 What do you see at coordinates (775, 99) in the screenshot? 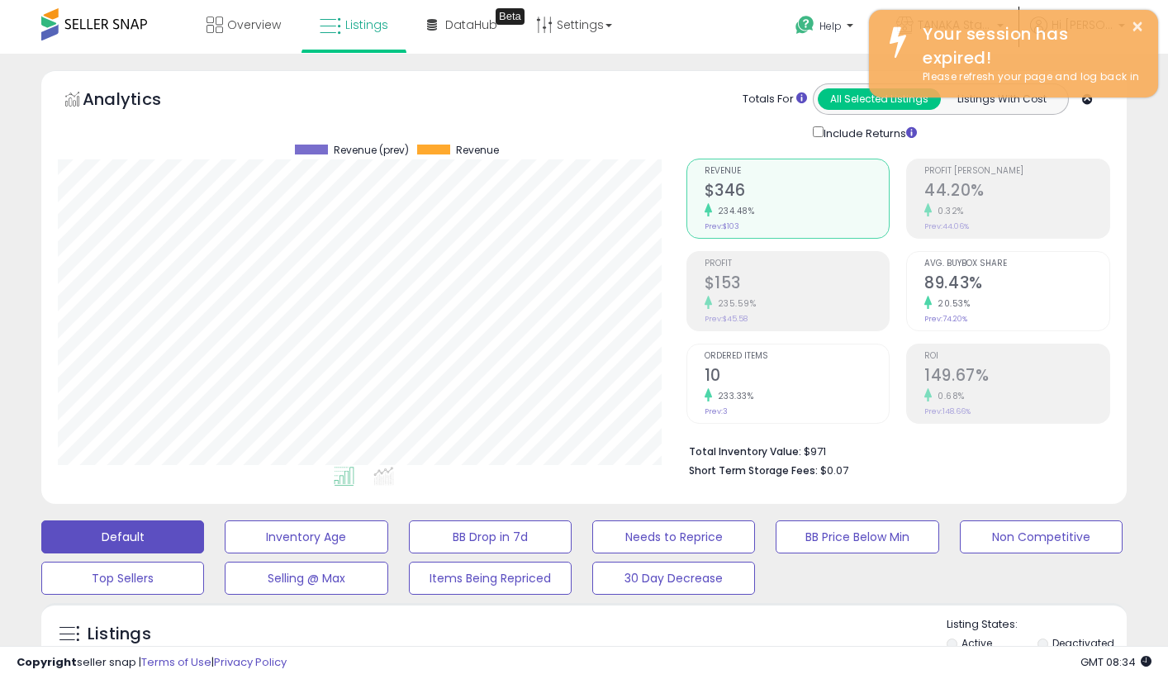
I see `div: Totals For` at bounding box center [775, 99].